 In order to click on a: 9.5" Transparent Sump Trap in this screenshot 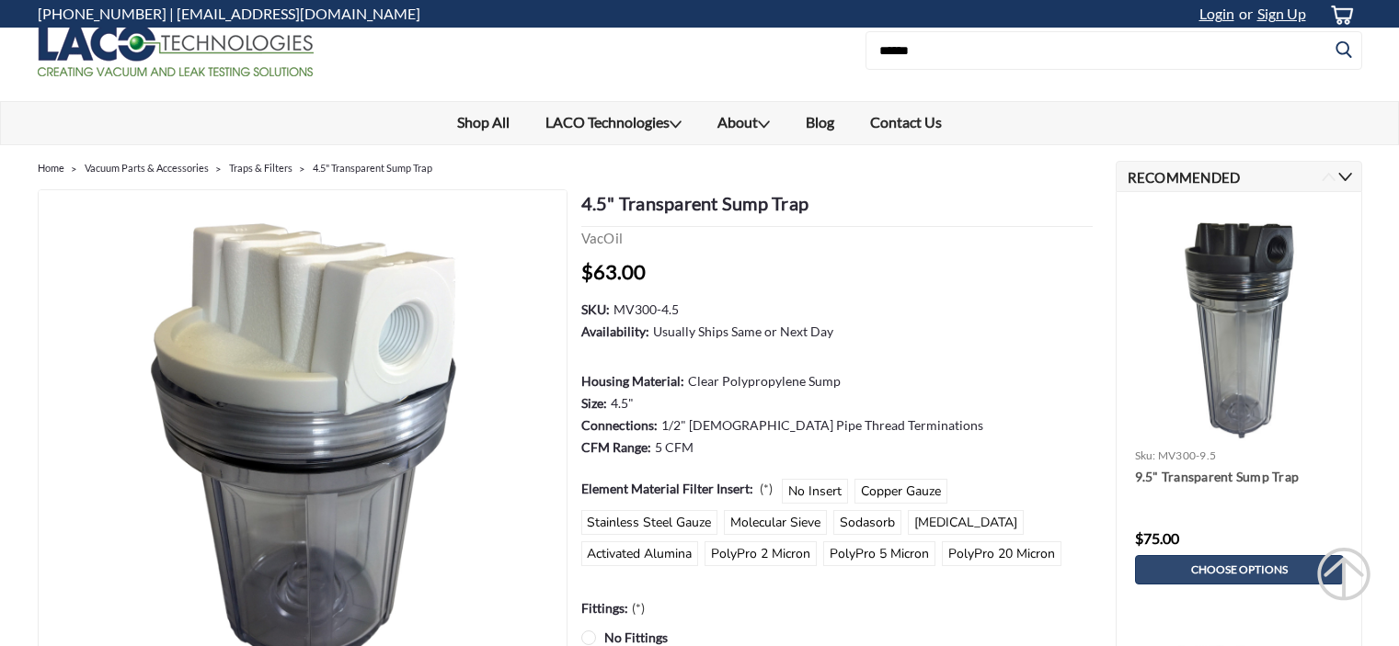, I will do `click(1239, 486)`.